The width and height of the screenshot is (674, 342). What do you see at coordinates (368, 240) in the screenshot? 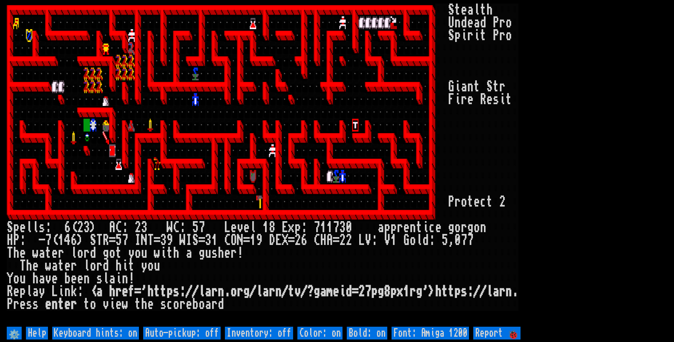
I see `div: V` at bounding box center [368, 240].